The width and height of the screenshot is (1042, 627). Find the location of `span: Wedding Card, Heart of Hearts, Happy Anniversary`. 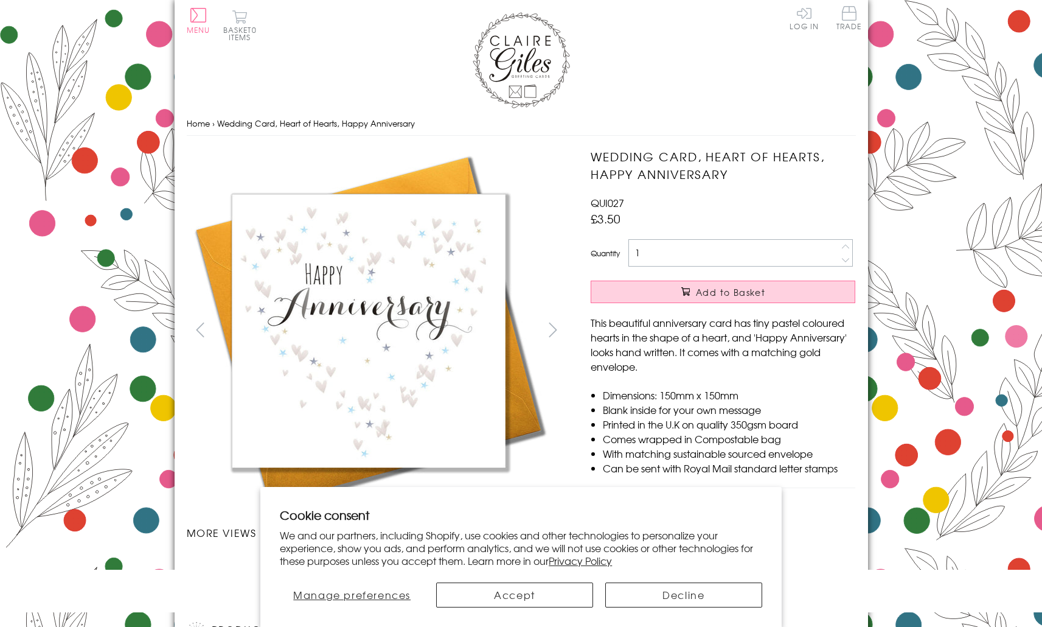

span: Wedding Card, Heart of Hearts, Happy Anniversary is located at coordinates (316, 123).